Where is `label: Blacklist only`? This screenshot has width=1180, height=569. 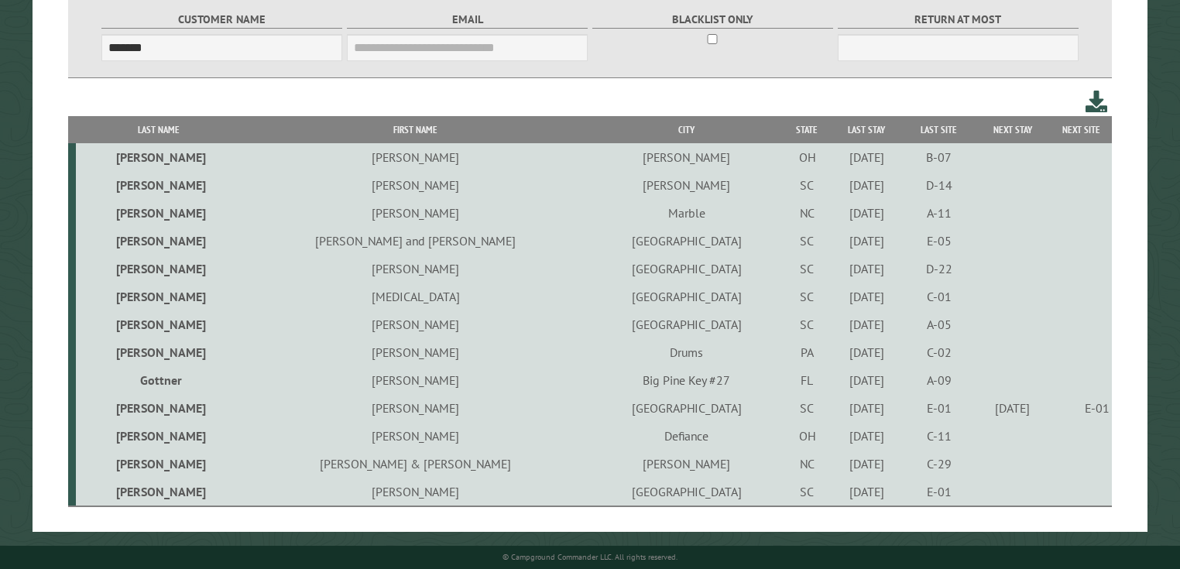 label: Blacklist only is located at coordinates (712, 19).